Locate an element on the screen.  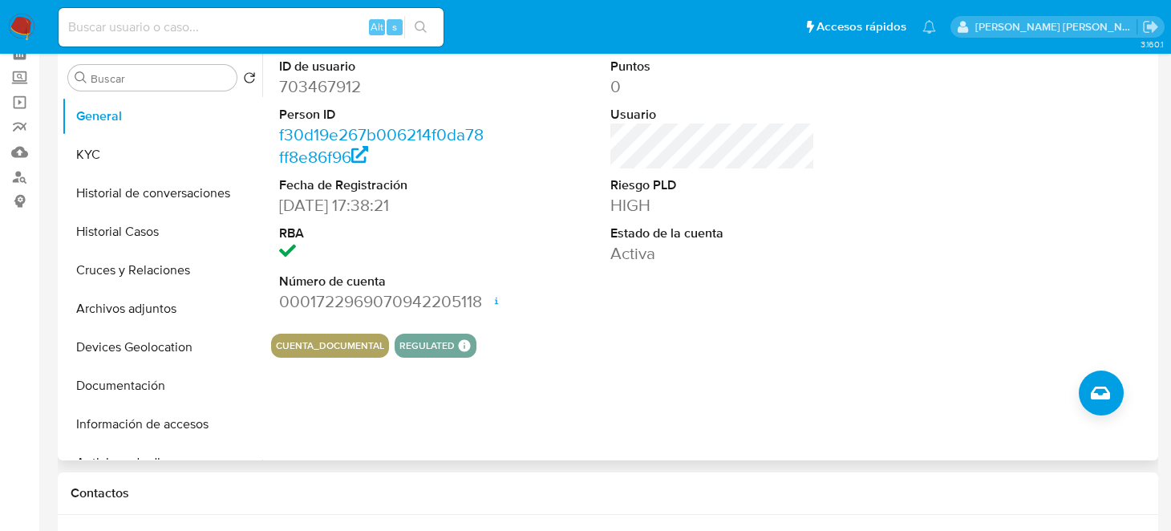
button: Anticipos de dinero is located at coordinates (162, 463).